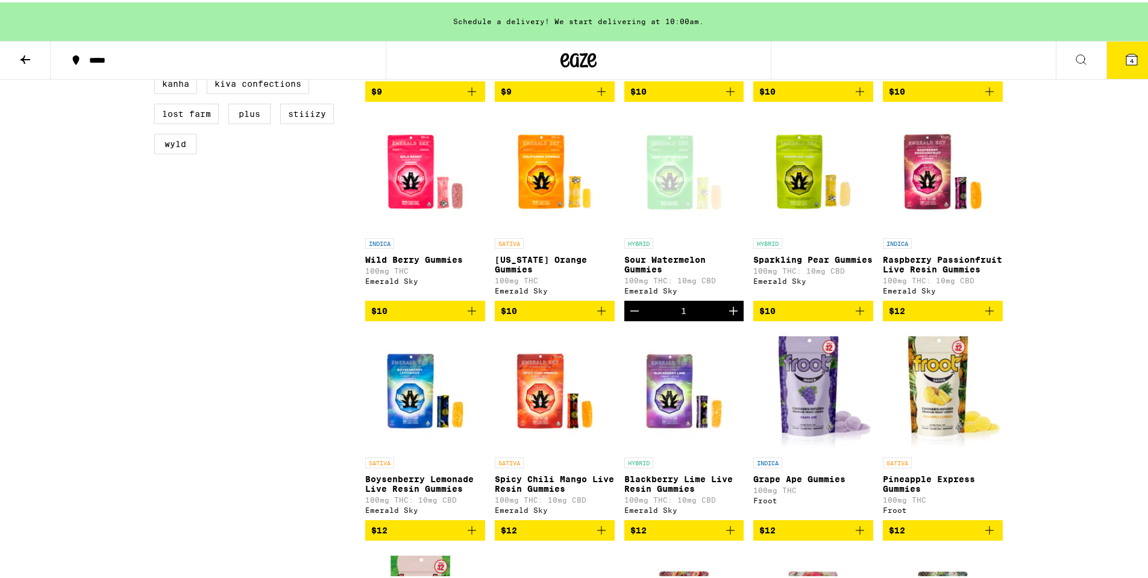 The width and height of the screenshot is (1148, 578). Describe the element at coordinates (684, 389) in the screenshot. I see `img: Emerald Sky - Blackberry Lime Live Resin Gummies` at that location.